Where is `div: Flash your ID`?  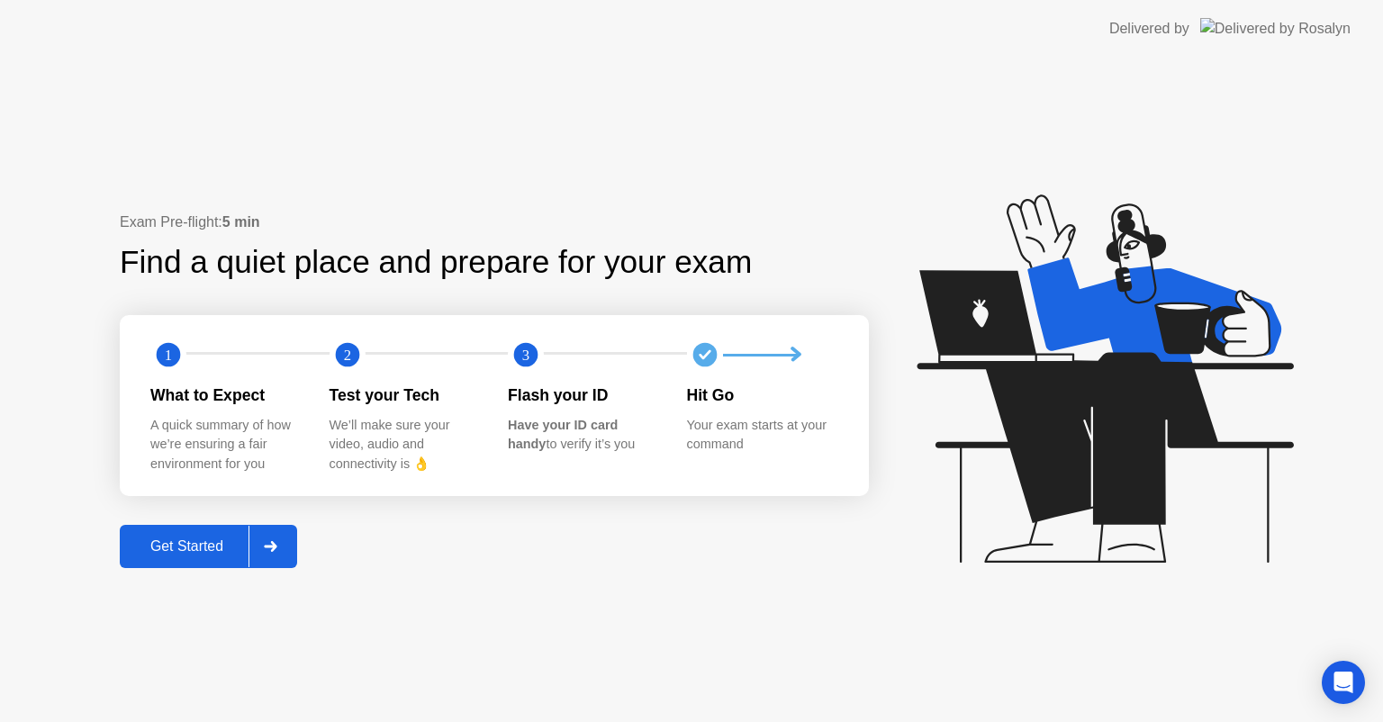 div: Flash your ID is located at coordinates (583, 395).